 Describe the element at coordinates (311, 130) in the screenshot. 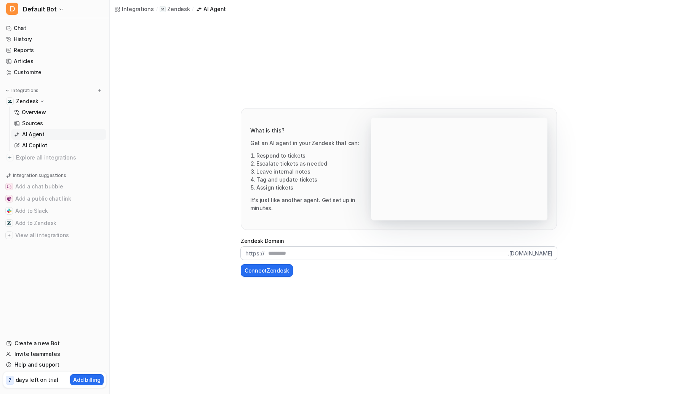

I see `h3: What is this?` at that location.